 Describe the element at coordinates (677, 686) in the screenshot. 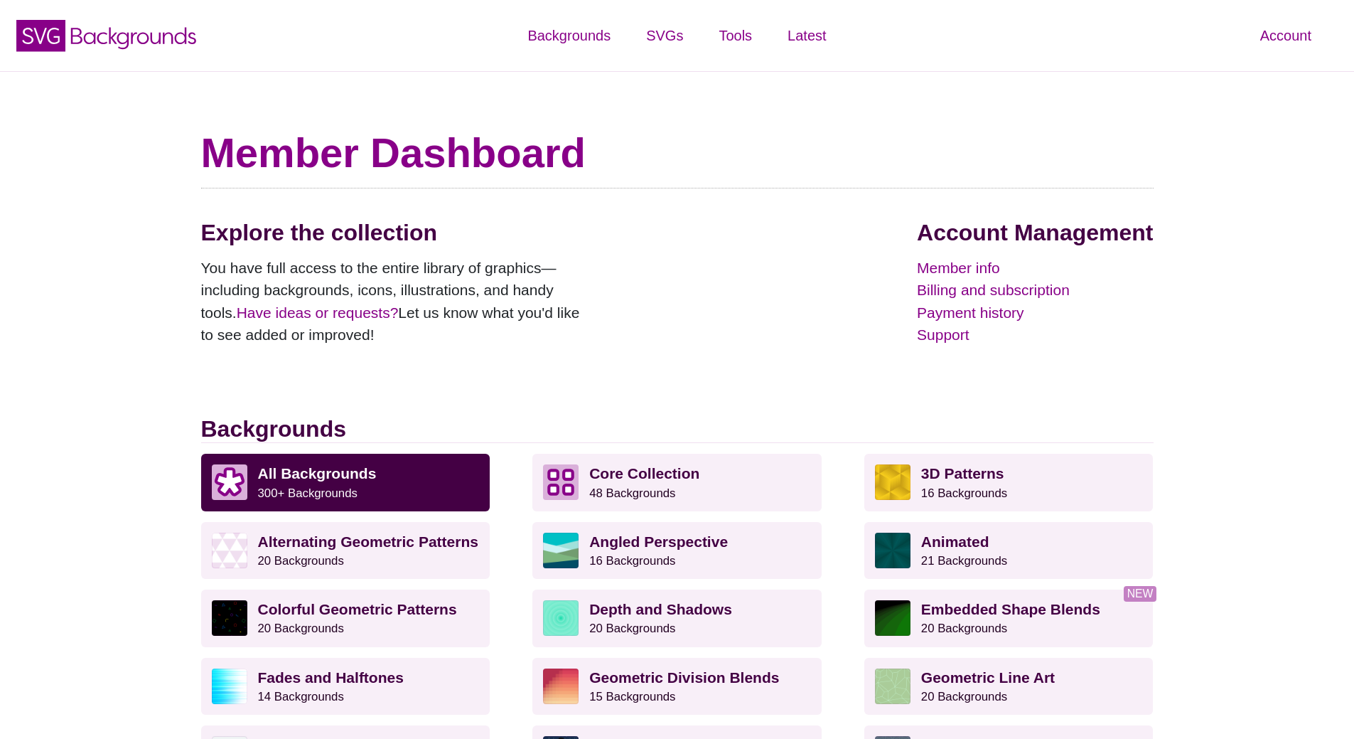

I see `a: Geometric Division Blends15 Backgrounds` at that location.